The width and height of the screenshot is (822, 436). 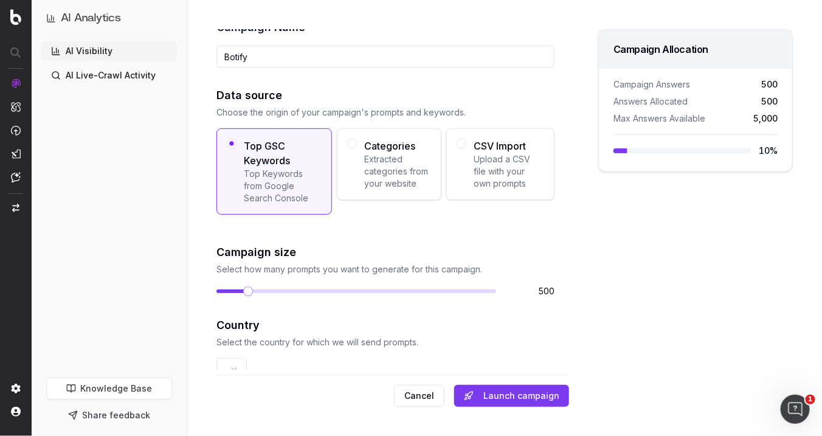 What do you see at coordinates (16, 412) in the screenshot?
I see `img: My account` at bounding box center [16, 412].